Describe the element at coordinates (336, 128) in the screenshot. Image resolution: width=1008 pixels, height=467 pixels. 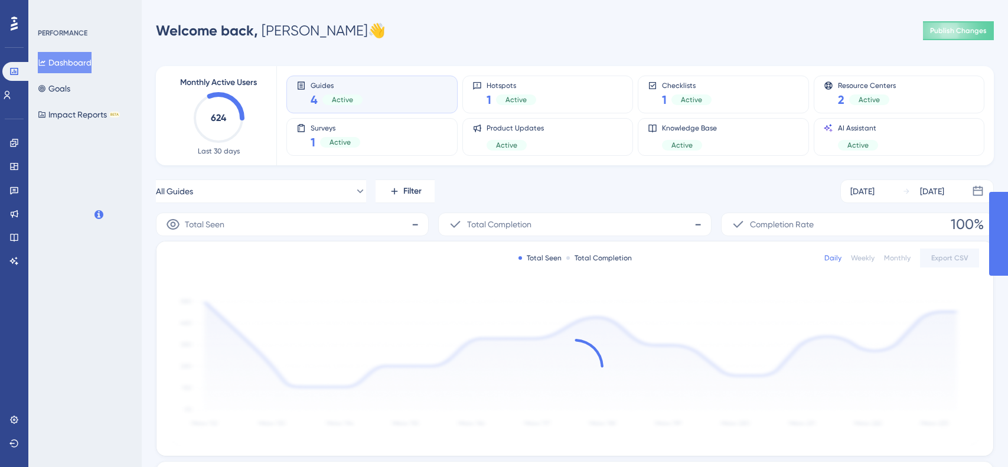
I see `span: Surveys` at that location.